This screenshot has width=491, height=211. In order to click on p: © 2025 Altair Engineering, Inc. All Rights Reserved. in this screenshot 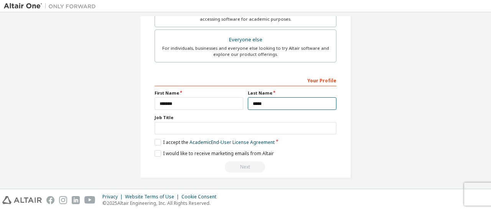, I will do `click(162, 203)`.